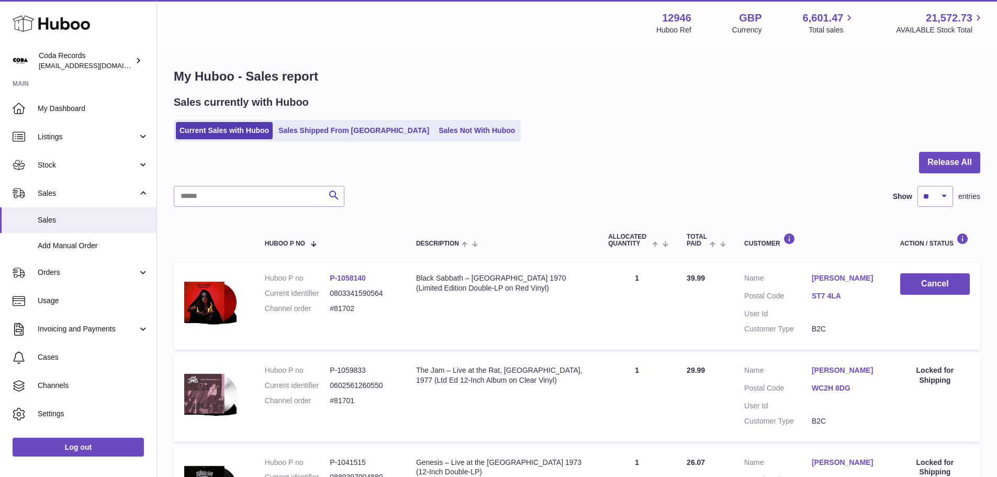 The width and height of the screenshot is (997, 477). I want to click on div: Huboo Ref, so click(674, 30).